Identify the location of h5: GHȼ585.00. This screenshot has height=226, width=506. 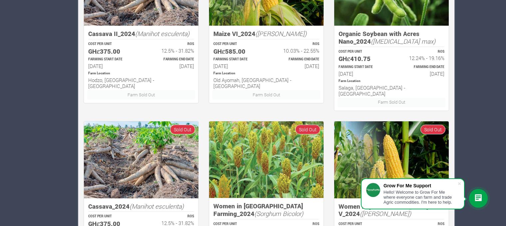
(237, 51).